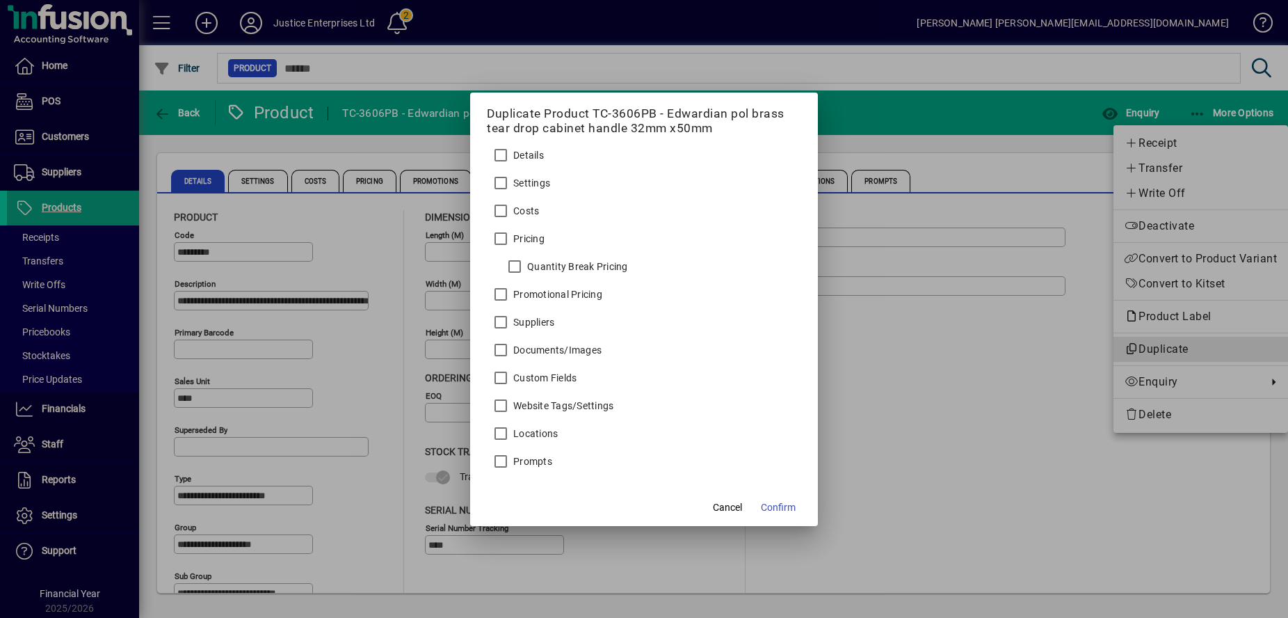 The image size is (1288, 618). What do you see at coordinates (728, 508) in the screenshot?
I see `button: Cancel` at bounding box center [728, 508].